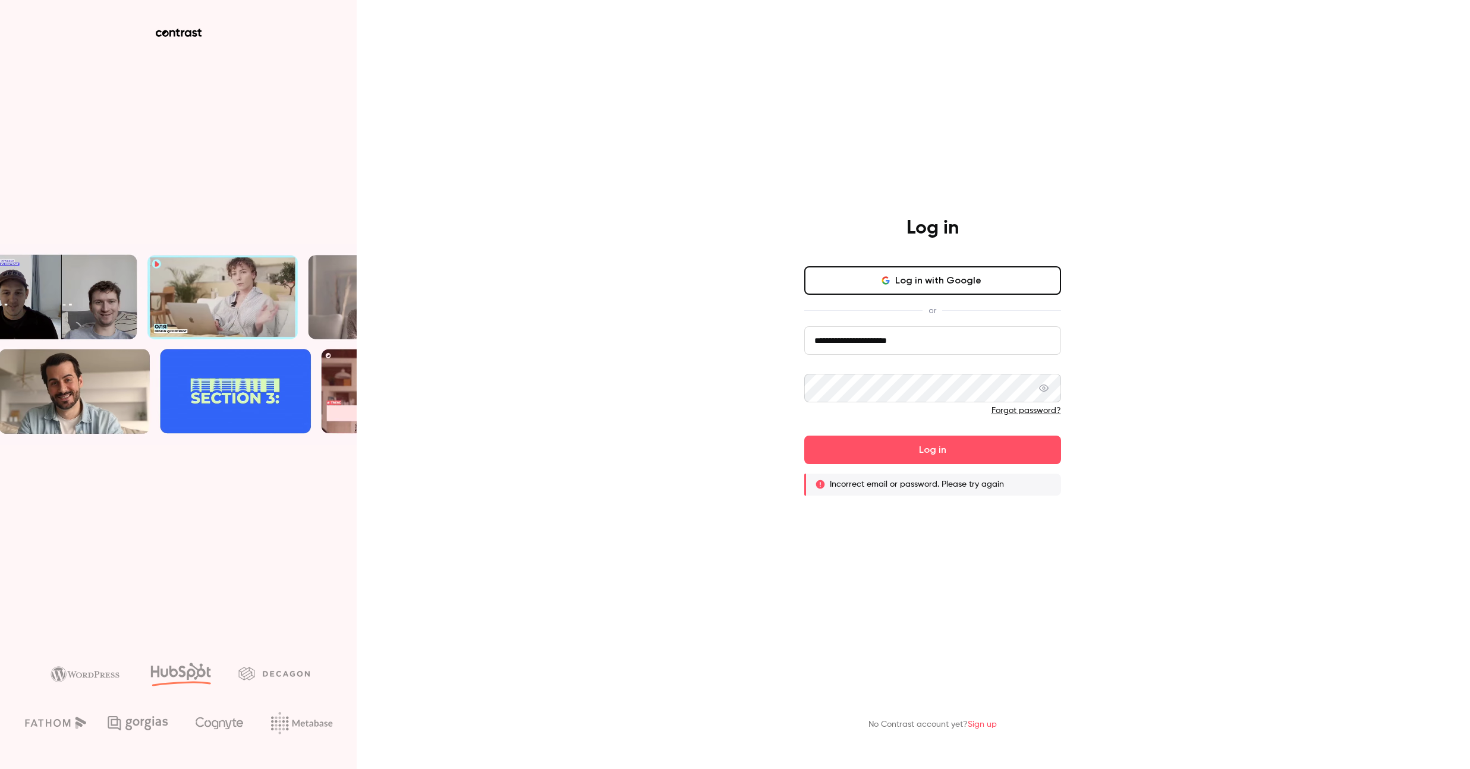 Image resolution: width=1470 pixels, height=769 pixels. I want to click on img: decagon, so click(274, 674).